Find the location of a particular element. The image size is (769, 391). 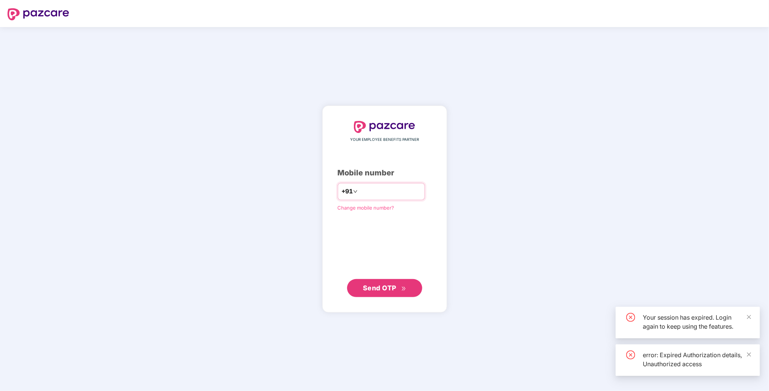

button: Send OTPdouble-right is located at coordinates (385, 288).